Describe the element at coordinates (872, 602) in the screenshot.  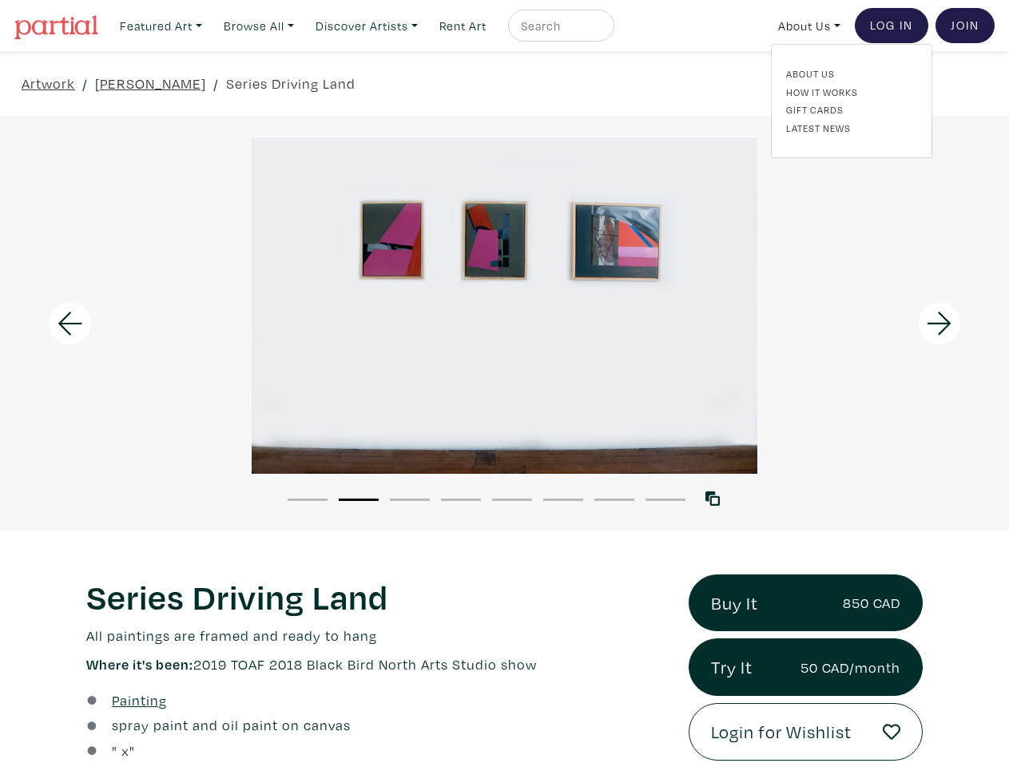
I see `small: 850 CAD` at that location.